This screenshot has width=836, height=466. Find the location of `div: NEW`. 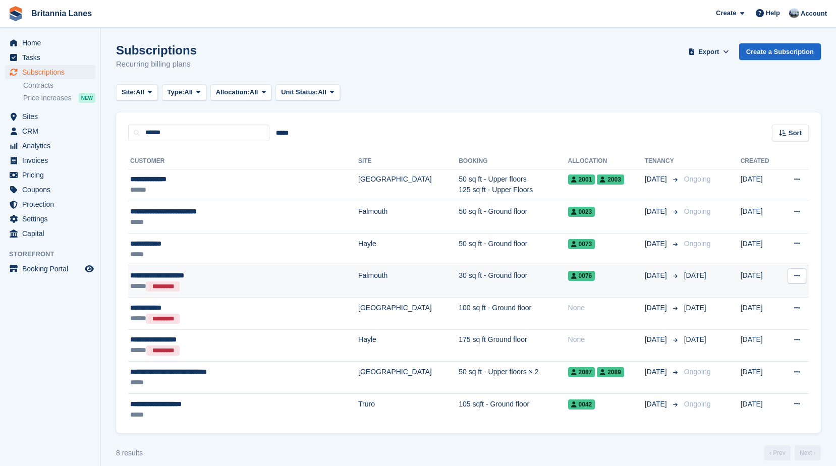

div: NEW is located at coordinates (87, 98).